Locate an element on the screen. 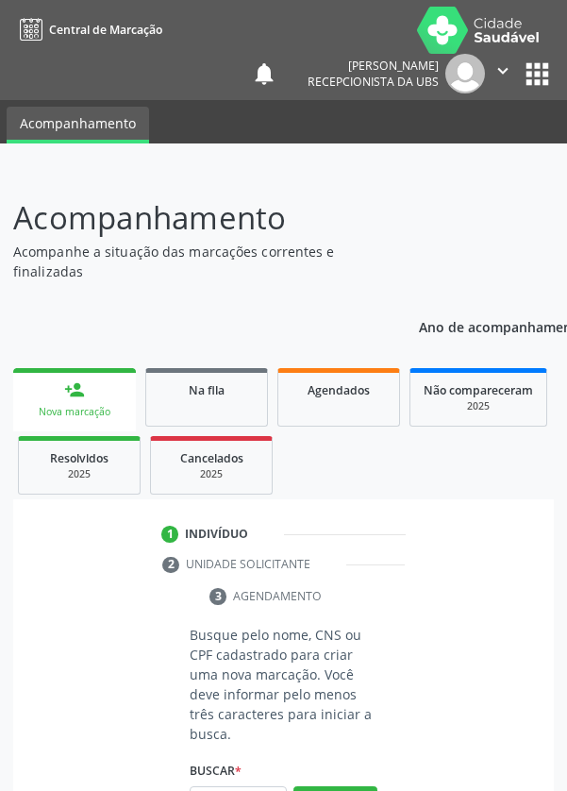 This screenshot has height=791, width=567. button: notifications is located at coordinates (264, 74).